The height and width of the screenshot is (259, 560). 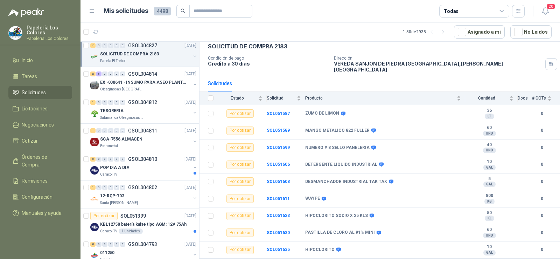 What do you see at coordinates (113, 61) in the screenshot?
I see `p: Panela El Trébol` at bounding box center [113, 61].